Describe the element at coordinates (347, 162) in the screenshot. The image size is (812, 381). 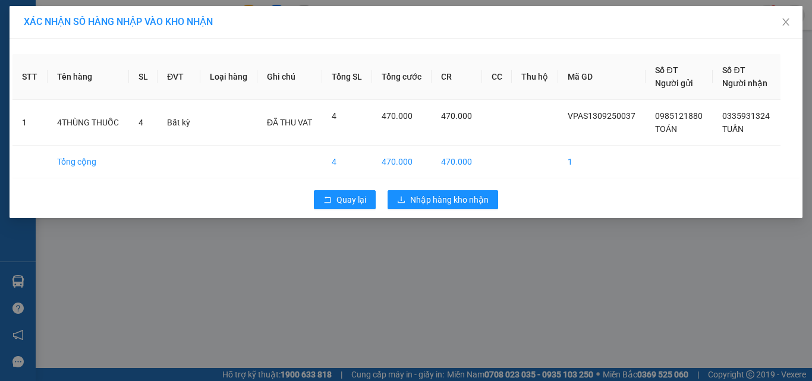
I see `td: 4` at that location.